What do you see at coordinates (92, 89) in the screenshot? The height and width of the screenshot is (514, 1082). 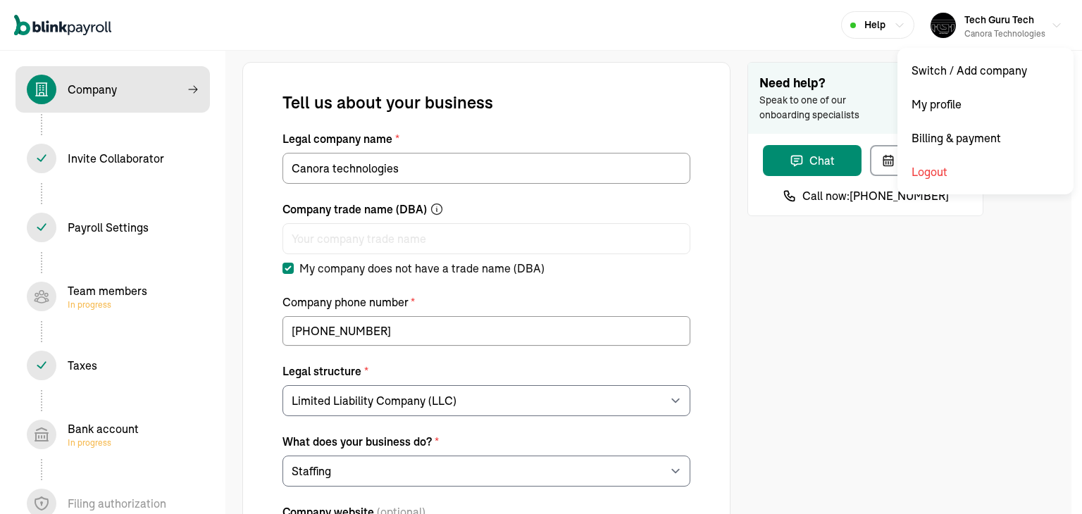 I see `div: Company` at bounding box center [92, 89].